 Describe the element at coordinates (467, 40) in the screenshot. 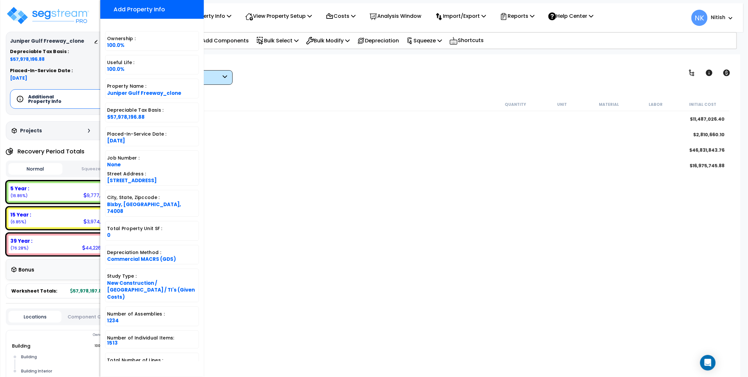

I see `div: Shortcuts` at that location.